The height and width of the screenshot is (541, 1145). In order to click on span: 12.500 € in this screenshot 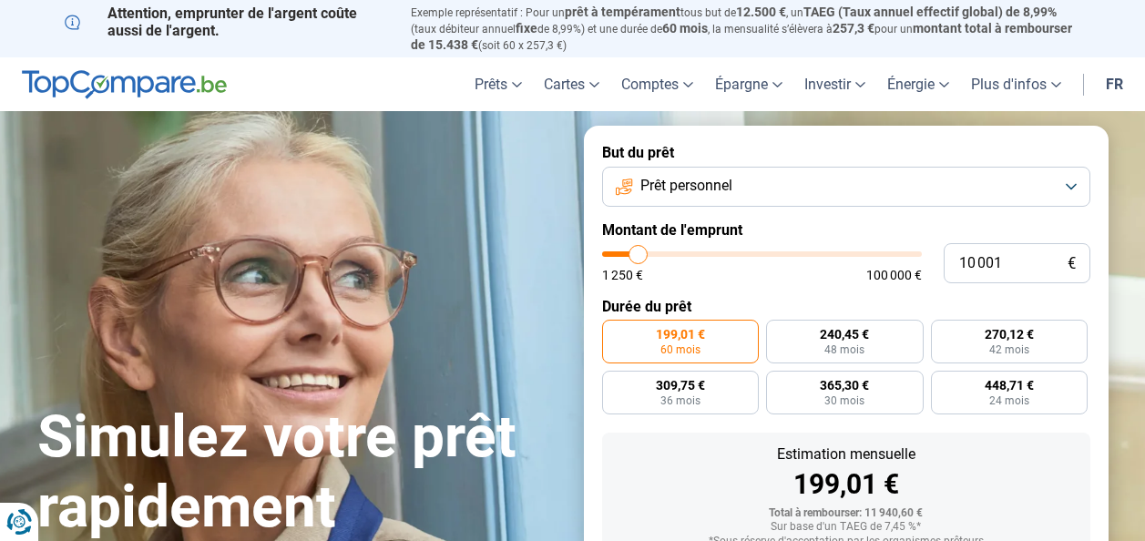, I will do `click(761, 12)`.